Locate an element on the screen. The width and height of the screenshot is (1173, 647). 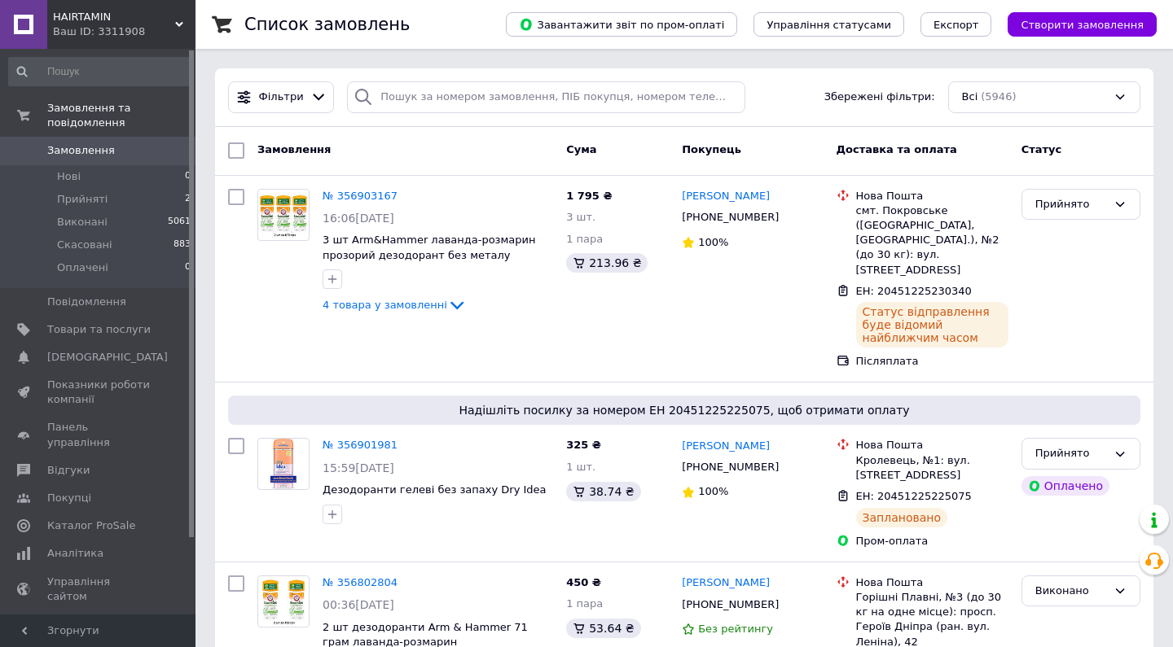
span: Замовлення та повідомлення is located at coordinates (121, 116).